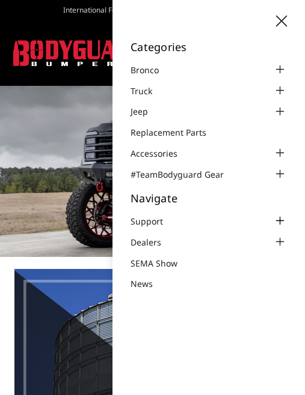 Image resolution: width=305 pixels, height=395 pixels. I want to click on a: Jeep, so click(147, 111).